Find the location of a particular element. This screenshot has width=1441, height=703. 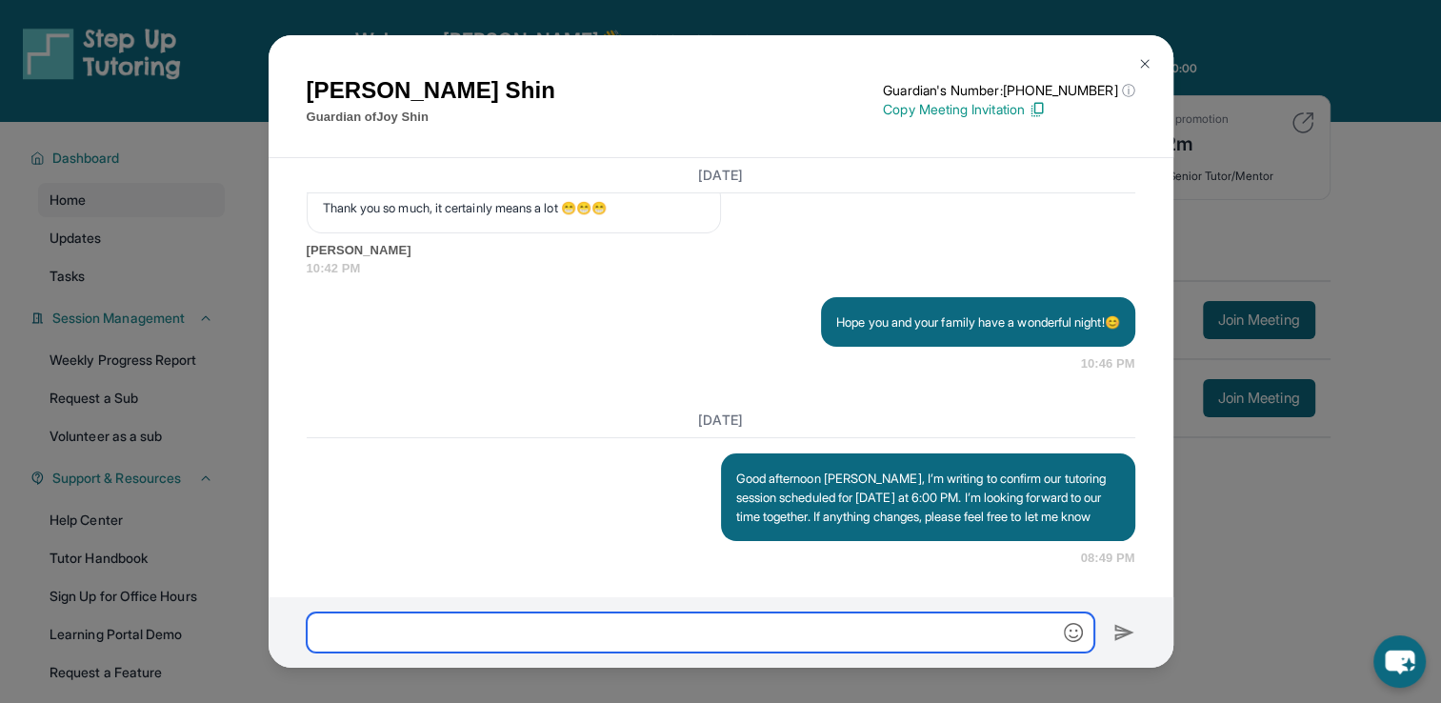

img: Send icon is located at coordinates (1124, 632).